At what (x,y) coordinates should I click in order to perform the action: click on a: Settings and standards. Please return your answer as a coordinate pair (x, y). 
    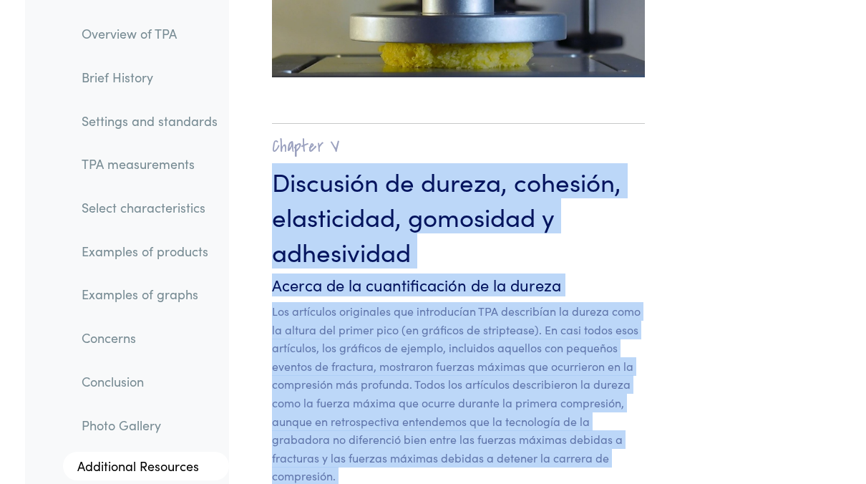
    Looking at the image, I should click on (150, 120).